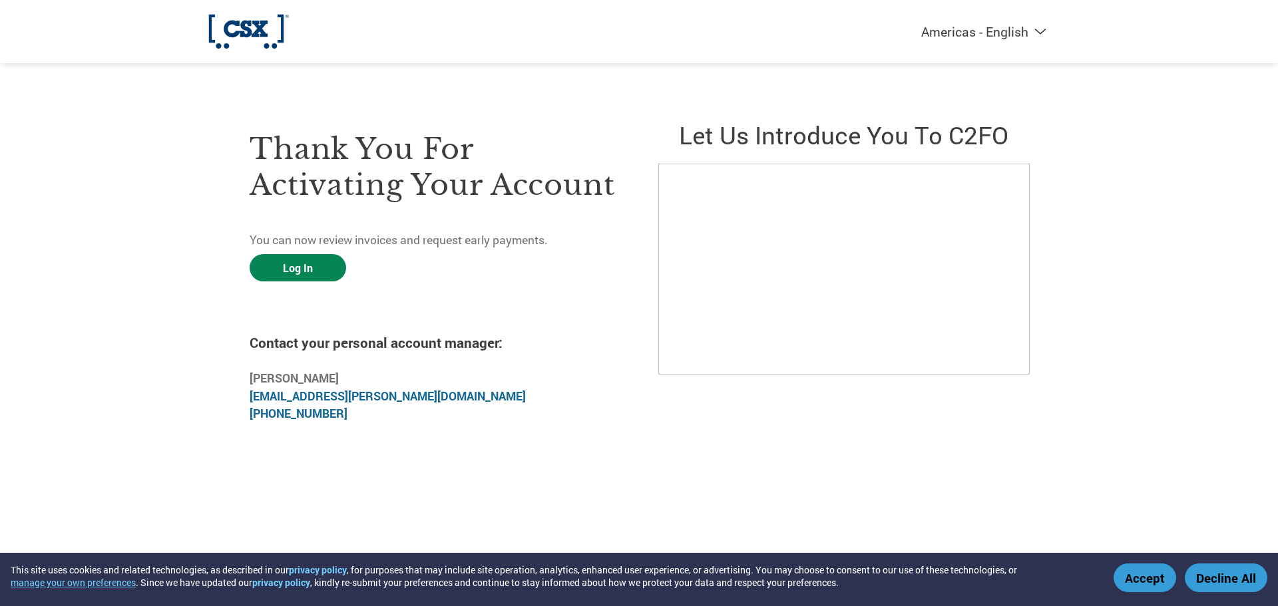  I want to click on p: You can now review invoices and request early payments., so click(435, 240).